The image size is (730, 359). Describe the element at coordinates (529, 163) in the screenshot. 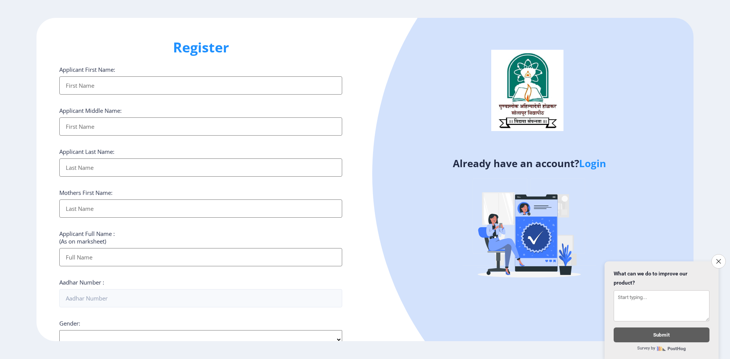

I see `h4: Already have an account?` at that location.